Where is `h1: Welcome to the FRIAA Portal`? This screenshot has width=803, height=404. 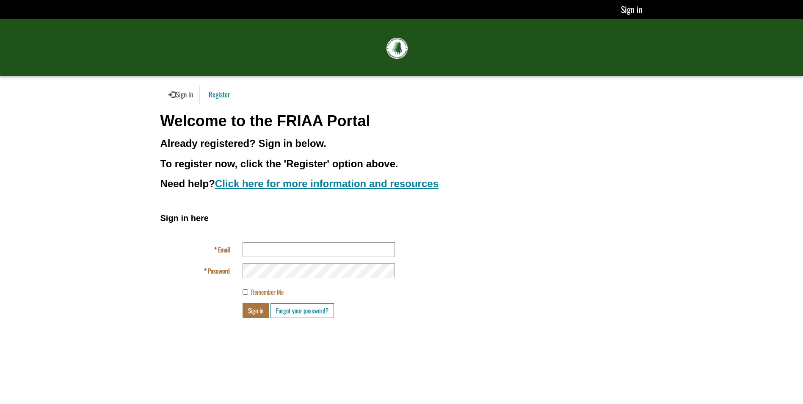 h1: Welcome to the FRIAA Portal is located at coordinates (401, 121).